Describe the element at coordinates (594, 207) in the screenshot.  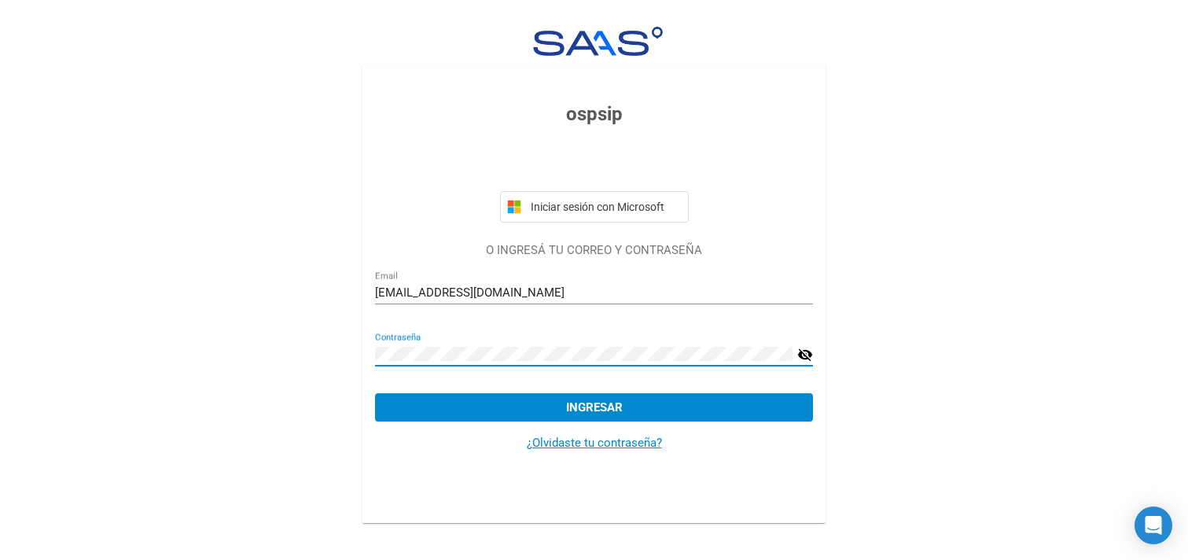
I see `button: Iniciar sesión con Microsoft` at that location.